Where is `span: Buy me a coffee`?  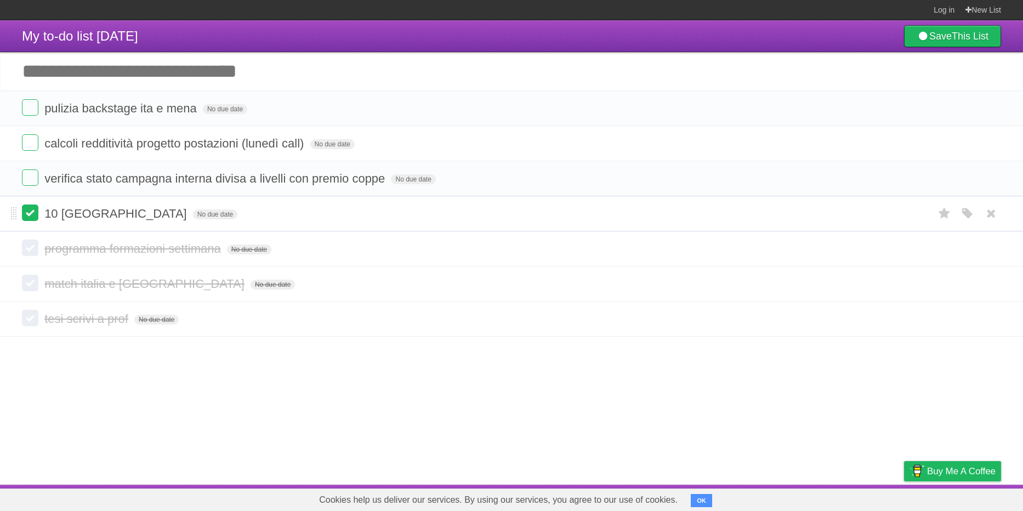 span: Buy me a coffee is located at coordinates (961, 471).